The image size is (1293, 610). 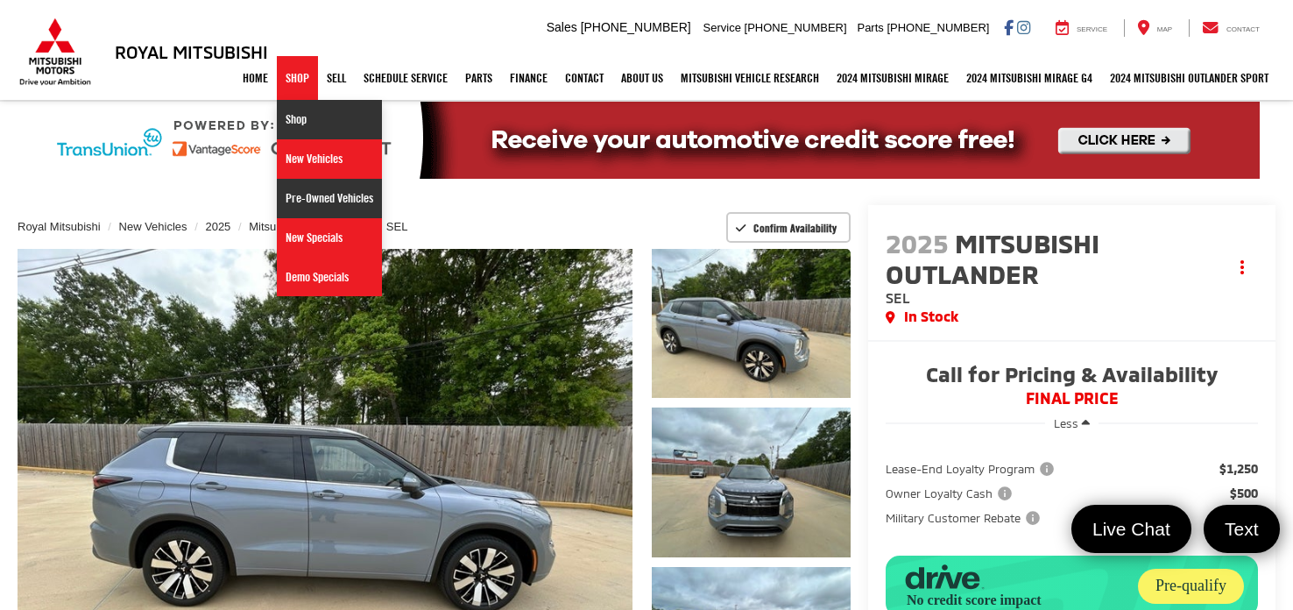 What do you see at coordinates (1081, 28) in the screenshot?
I see `a: Service` at bounding box center [1081, 28].